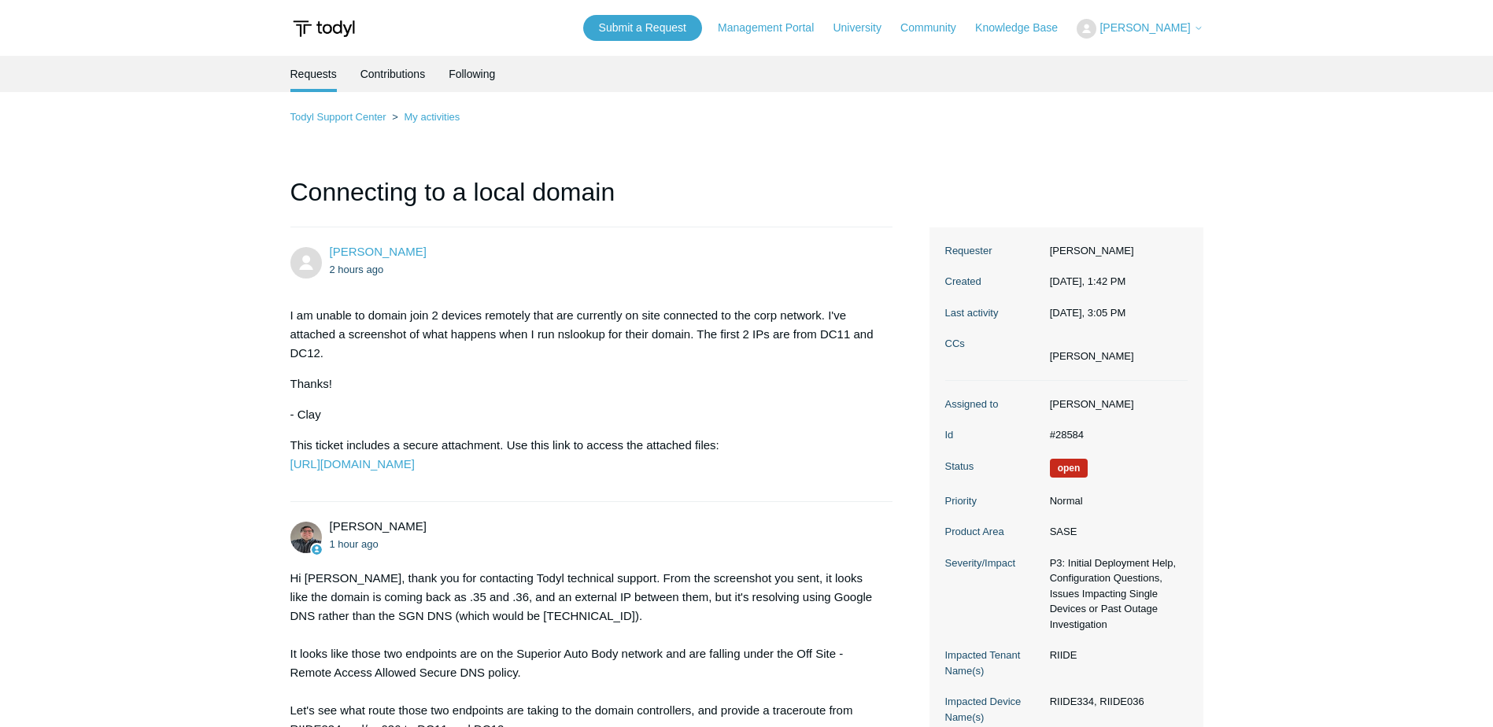 This screenshot has width=1493, height=727. Describe the element at coordinates (864, 28) in the screenshot. I see `a: University` at that location.